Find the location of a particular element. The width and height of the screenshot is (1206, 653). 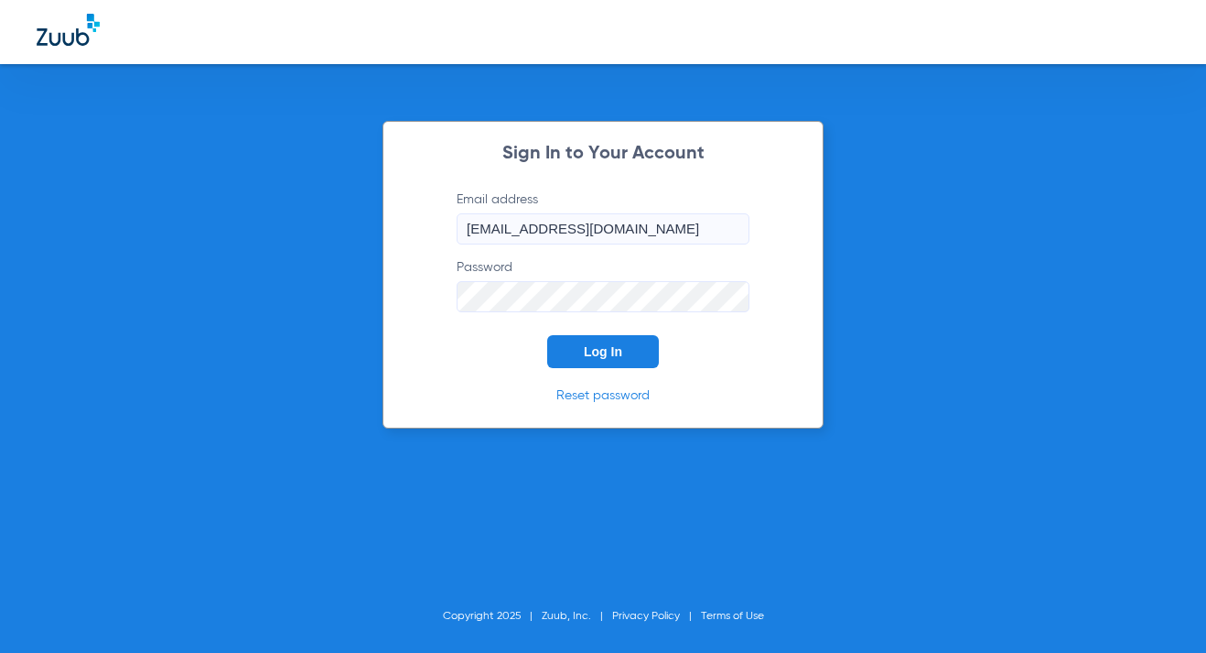

input: Password is located at coordinates (603, 297).